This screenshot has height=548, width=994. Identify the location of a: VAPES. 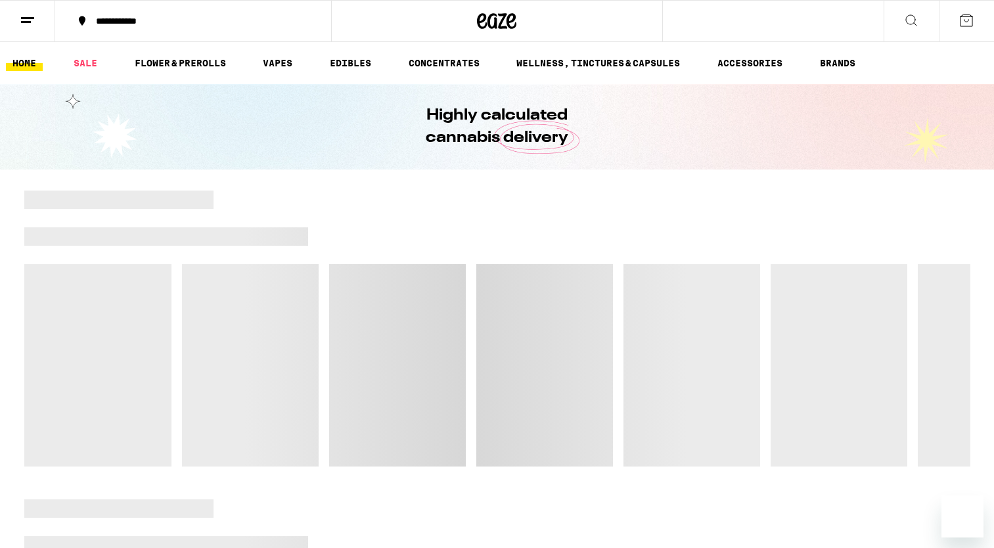
(277, 63).